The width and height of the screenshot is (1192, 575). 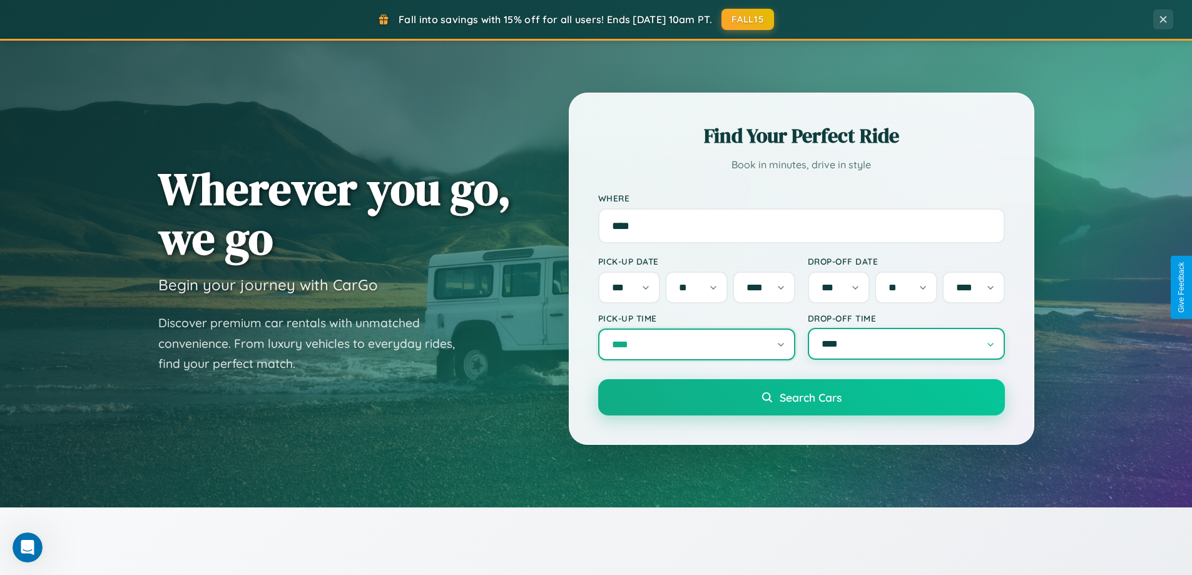 I want to click on h3: Begin your journey with CarGo, so click(x=268, y=285).